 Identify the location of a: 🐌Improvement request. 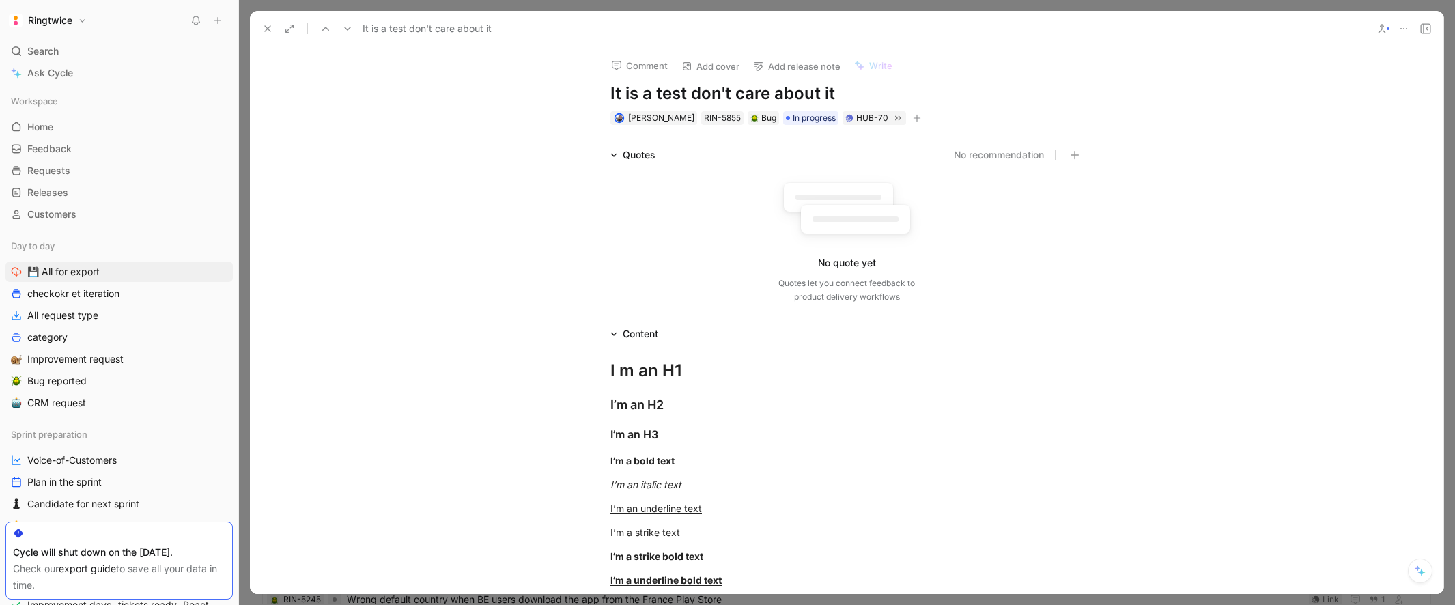
(119, 359).